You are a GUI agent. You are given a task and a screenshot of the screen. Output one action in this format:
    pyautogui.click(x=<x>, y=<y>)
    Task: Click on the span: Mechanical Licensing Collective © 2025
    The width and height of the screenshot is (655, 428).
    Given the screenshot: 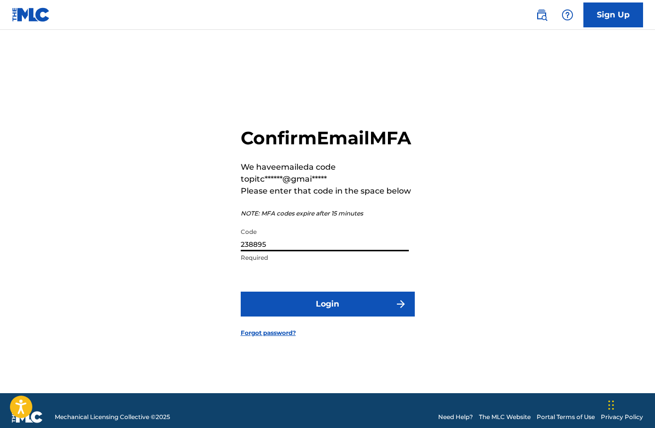 What is the action you would take?
    pyautogui.click(x=112, y=417)
    